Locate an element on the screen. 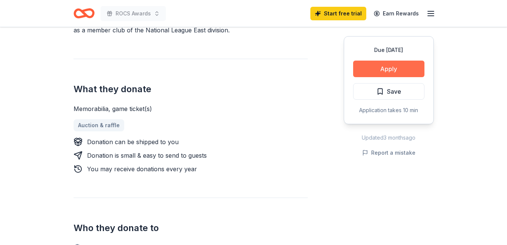  div: Memorabilia, game ticket(s) is located at coordinates (191, 109).